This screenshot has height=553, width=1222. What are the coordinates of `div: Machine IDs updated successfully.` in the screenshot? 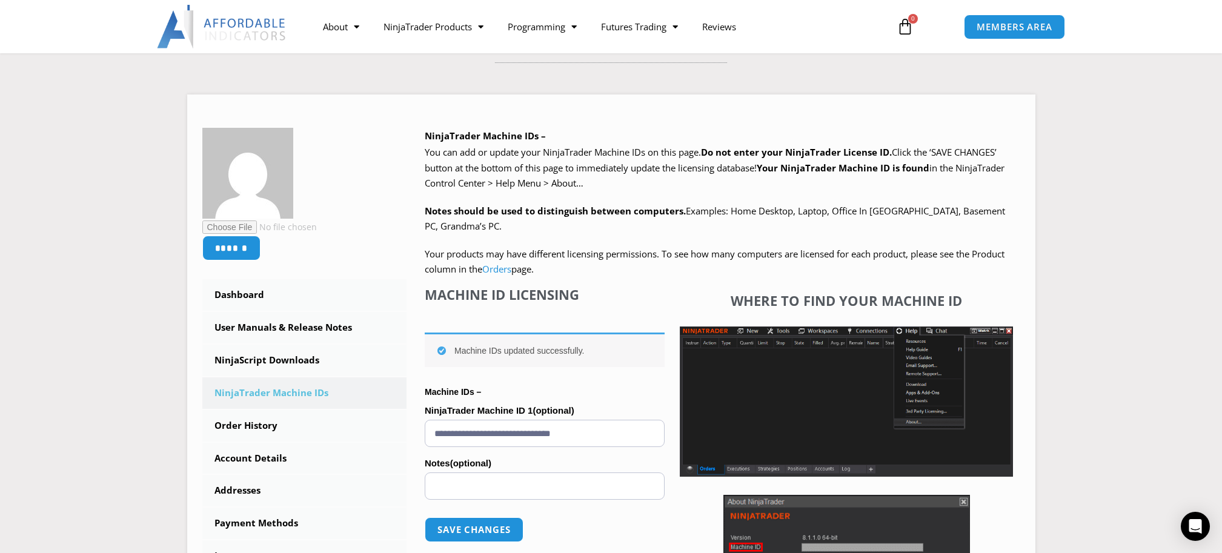 It's located at (545, 350).